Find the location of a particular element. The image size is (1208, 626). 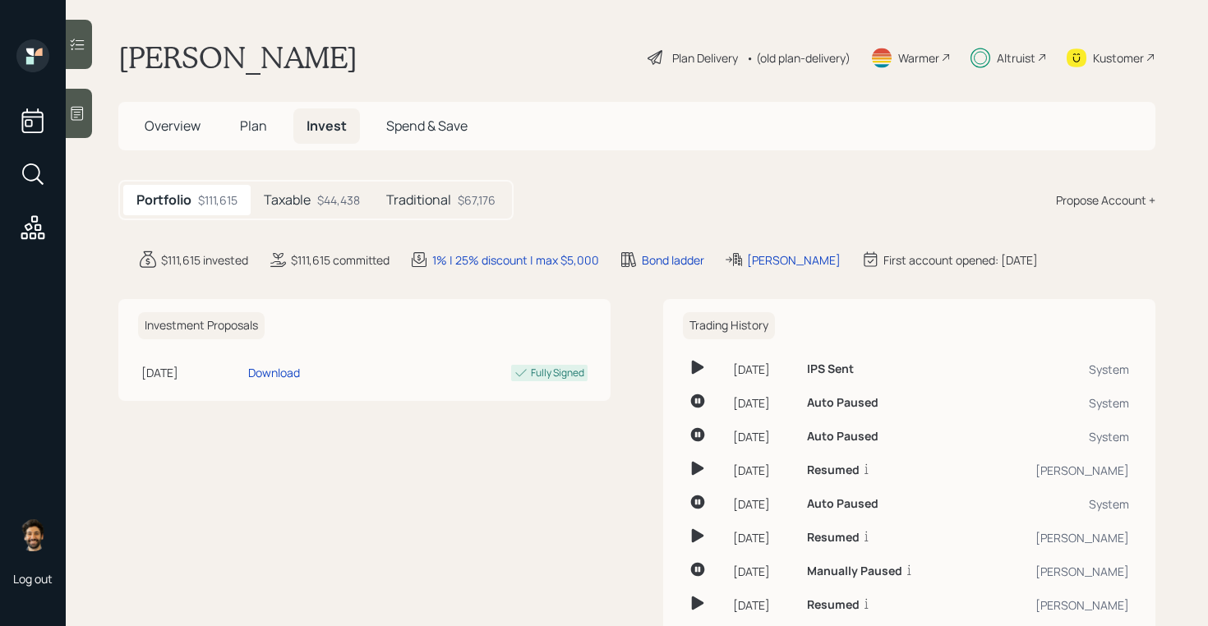

div: Propose Account + is located at coordinates (1105, 200).